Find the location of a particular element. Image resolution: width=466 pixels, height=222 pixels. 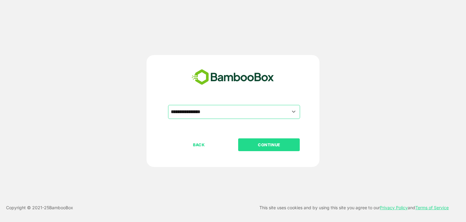

button: CONTINUE is located at coordinates (269, 144).